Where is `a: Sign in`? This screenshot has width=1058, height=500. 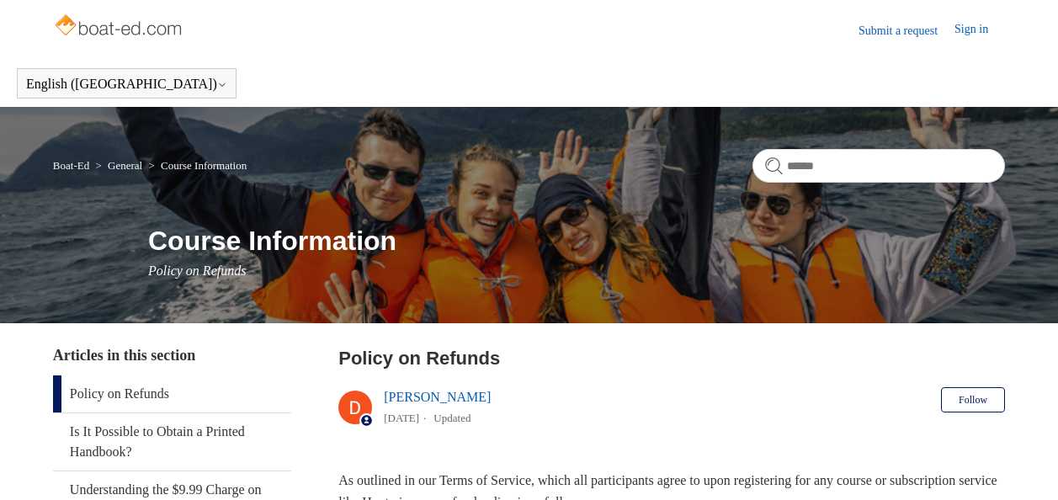
a: Sign in is located at coordinates (980, 30).